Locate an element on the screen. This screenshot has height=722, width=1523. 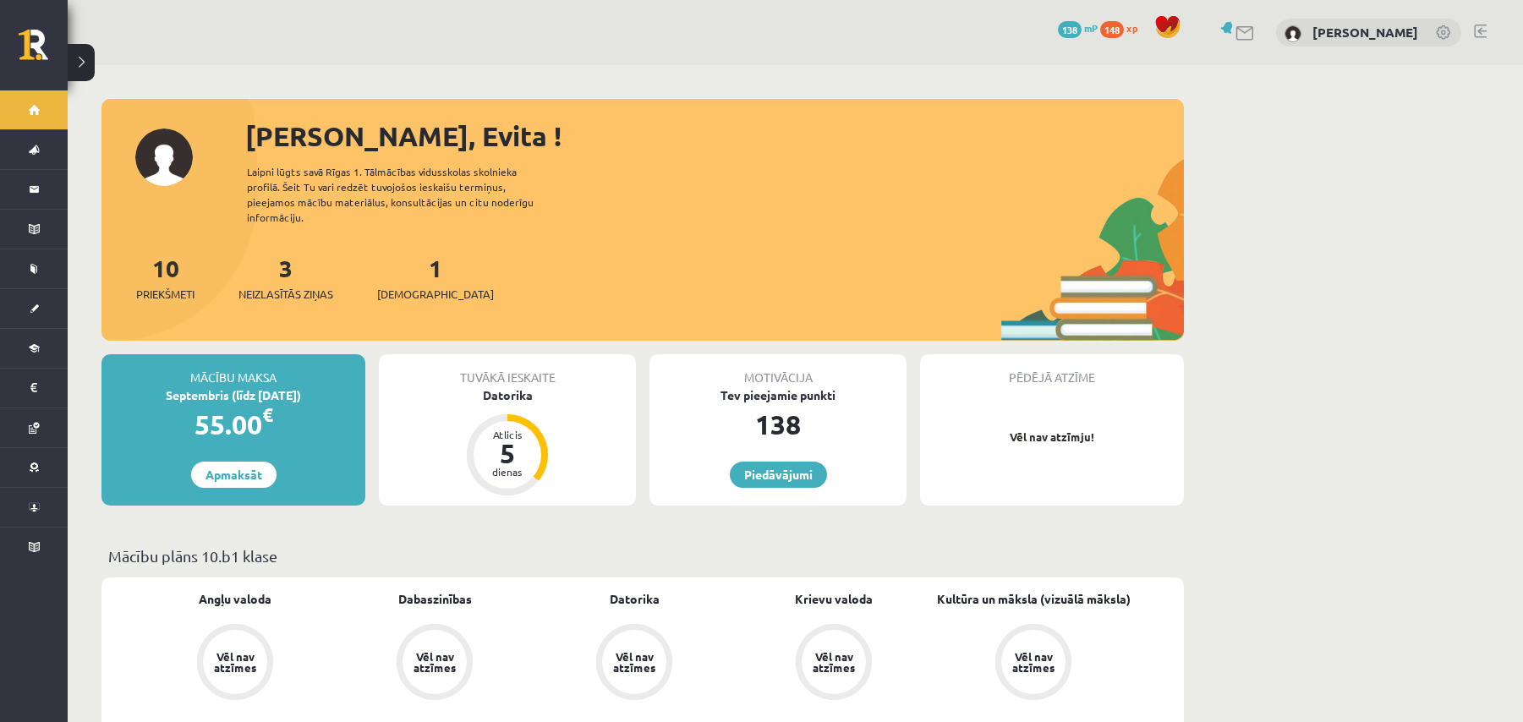
a: Kultūra un māksla (vizuālā māksla) is located at coordinates (1033, 599).